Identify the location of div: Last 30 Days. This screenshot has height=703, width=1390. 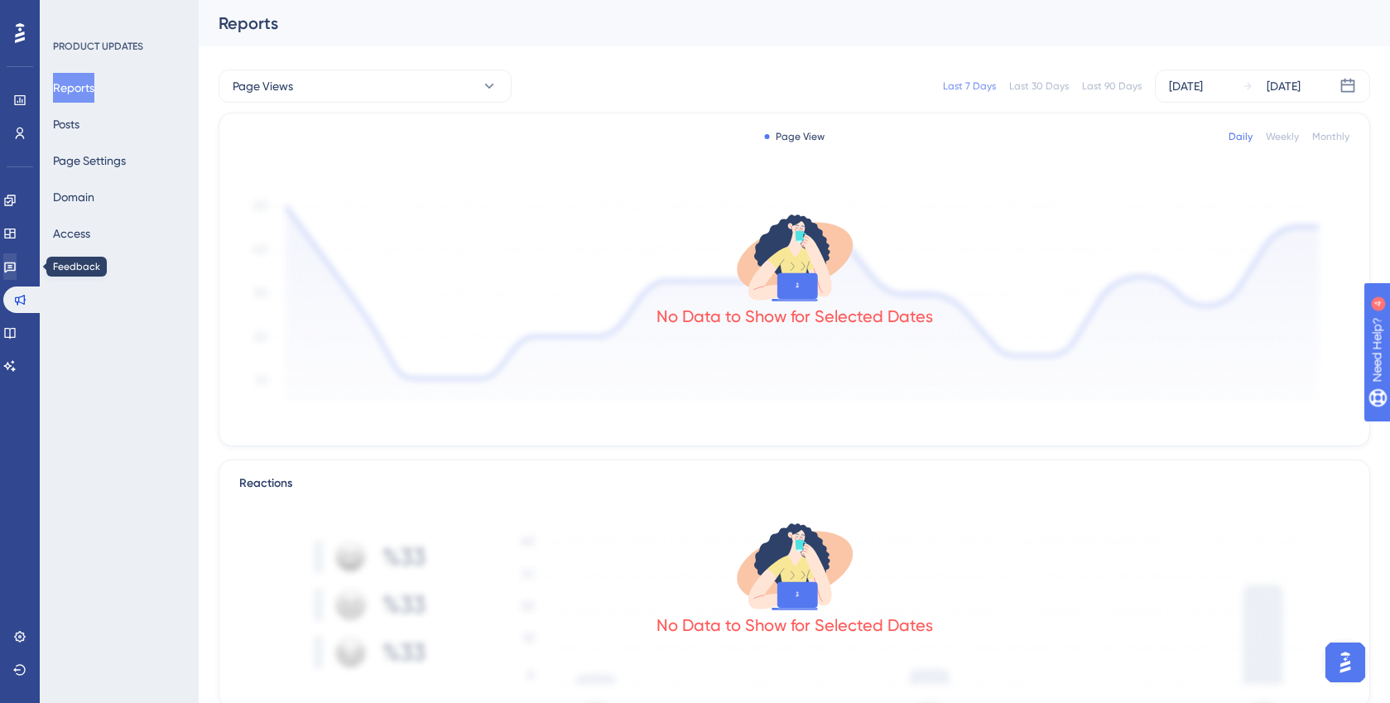
(1039, 86).